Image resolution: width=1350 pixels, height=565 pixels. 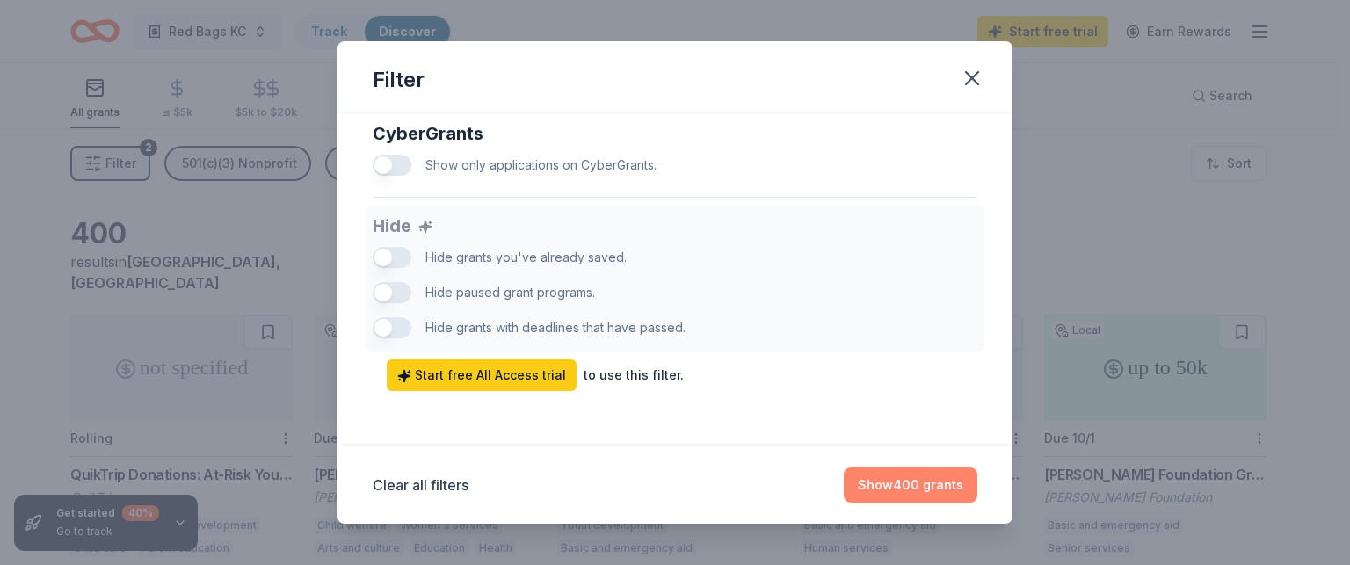 What do you see at coordinates (911, 485) in the screenshot?
I see `button: Show400 grants` at bounding box center [911, 485].